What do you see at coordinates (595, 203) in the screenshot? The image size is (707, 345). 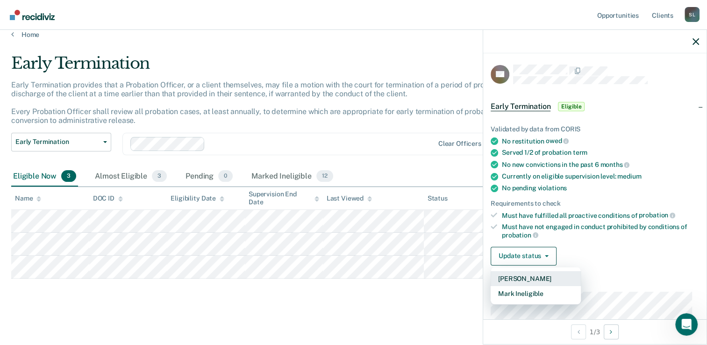 I see `div: Requirements to check` at bounding box center [595, 203].